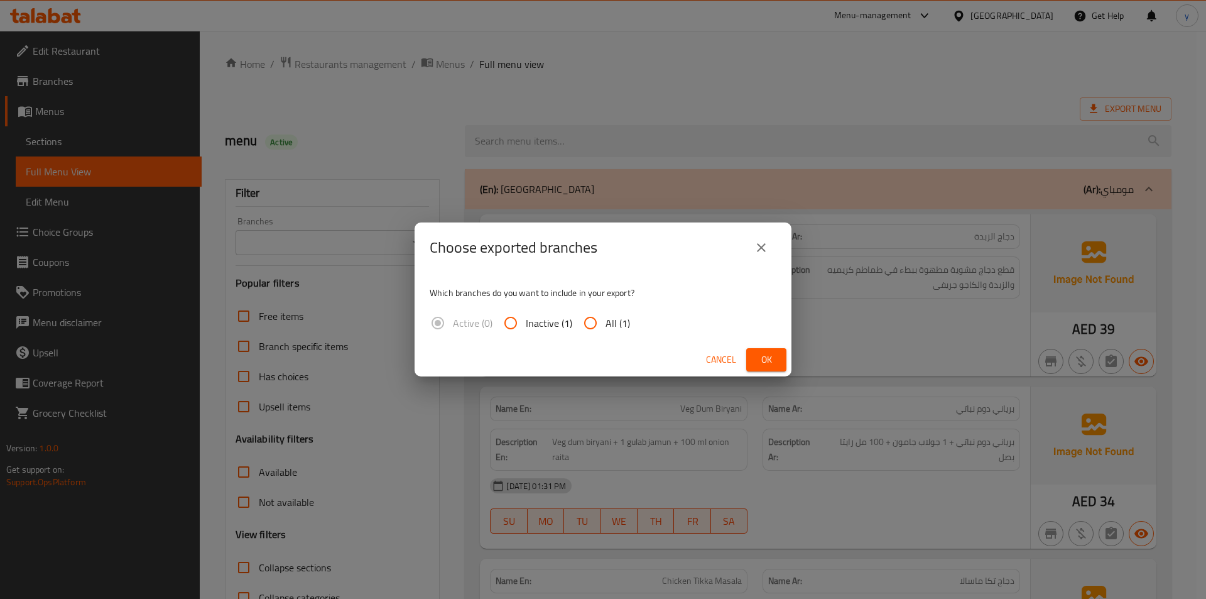  Describe the element at coordinates (513, 248) in the screenshot. I see `h2: Choose exported branches` at that location.